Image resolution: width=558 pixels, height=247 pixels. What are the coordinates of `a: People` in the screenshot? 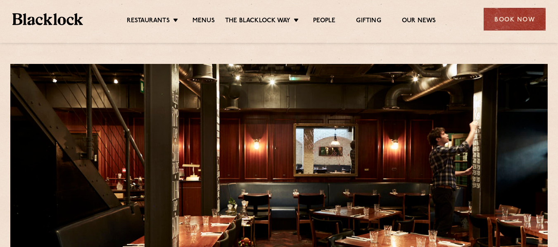 It's located at (324, 21).